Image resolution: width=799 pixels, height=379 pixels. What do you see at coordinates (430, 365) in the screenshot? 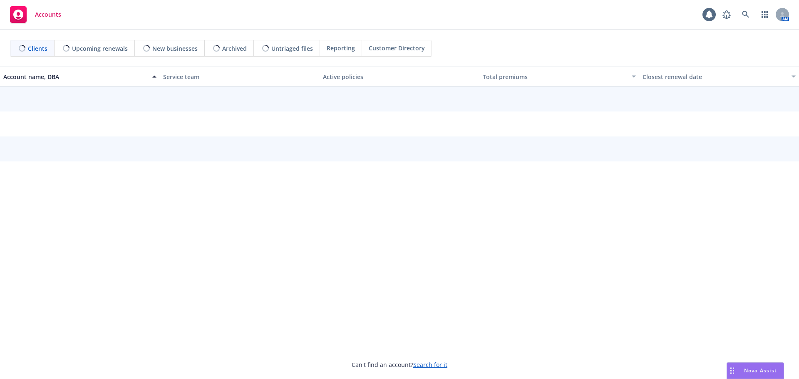
I see `a: Search for it` at bounding box center [430, 365].